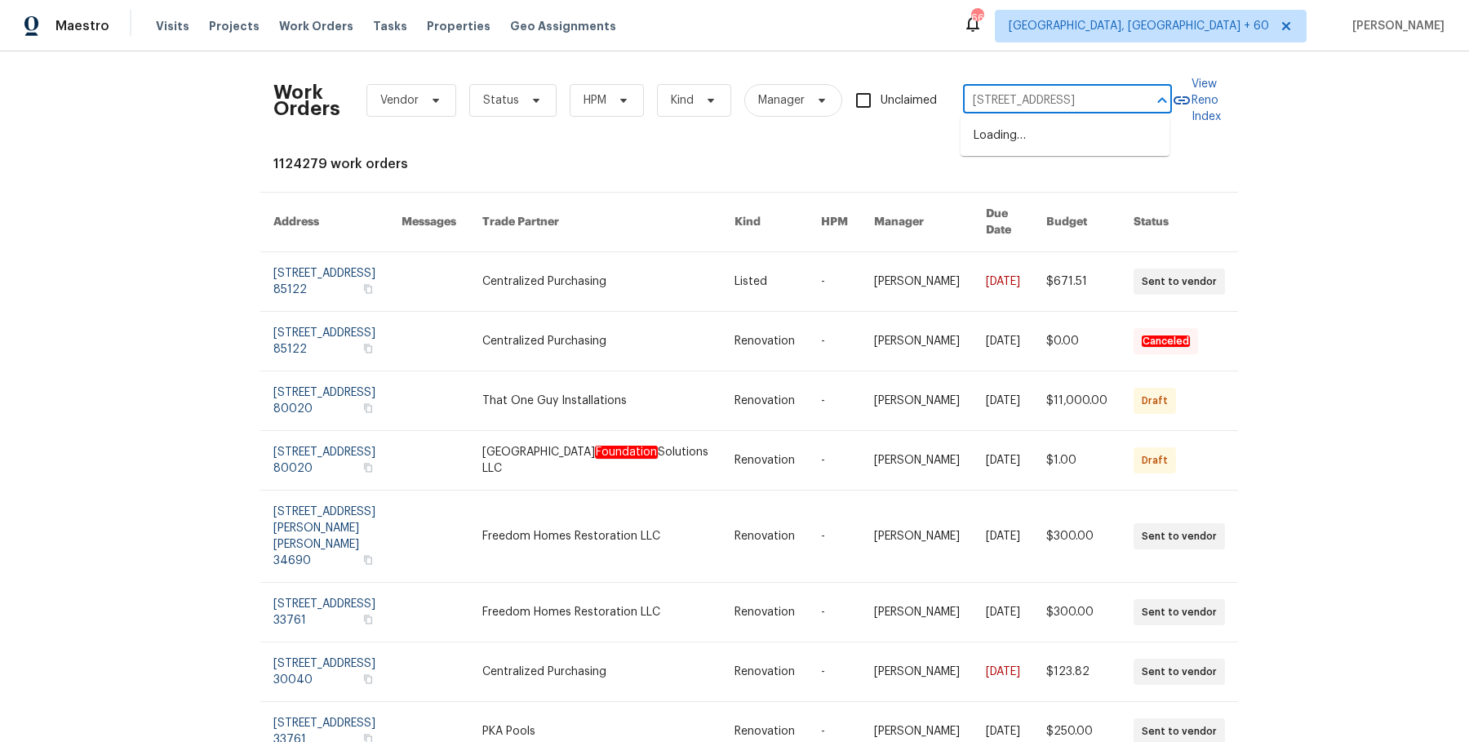 This screenshot has height=742, width=1469. What do you see at coordinates (781, 100) in the screenshot?
I see `span: Manager` at bounding box center [781, 100].